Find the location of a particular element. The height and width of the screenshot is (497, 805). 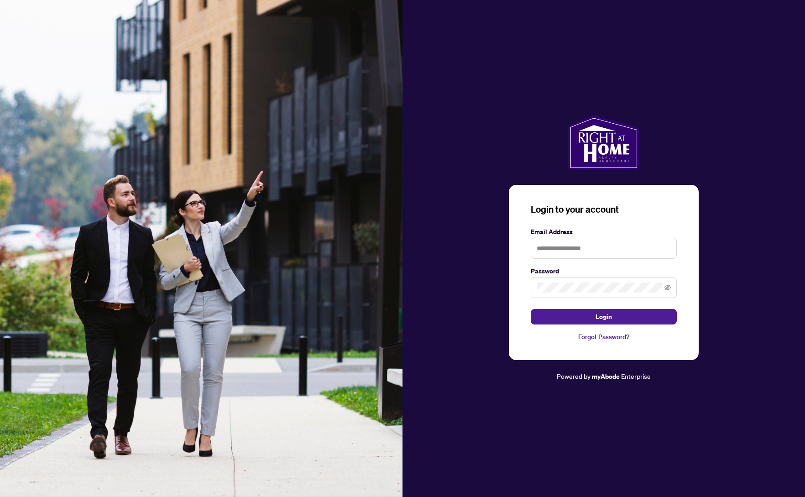

span: eye-invisible is located at coordinates (668, 288).